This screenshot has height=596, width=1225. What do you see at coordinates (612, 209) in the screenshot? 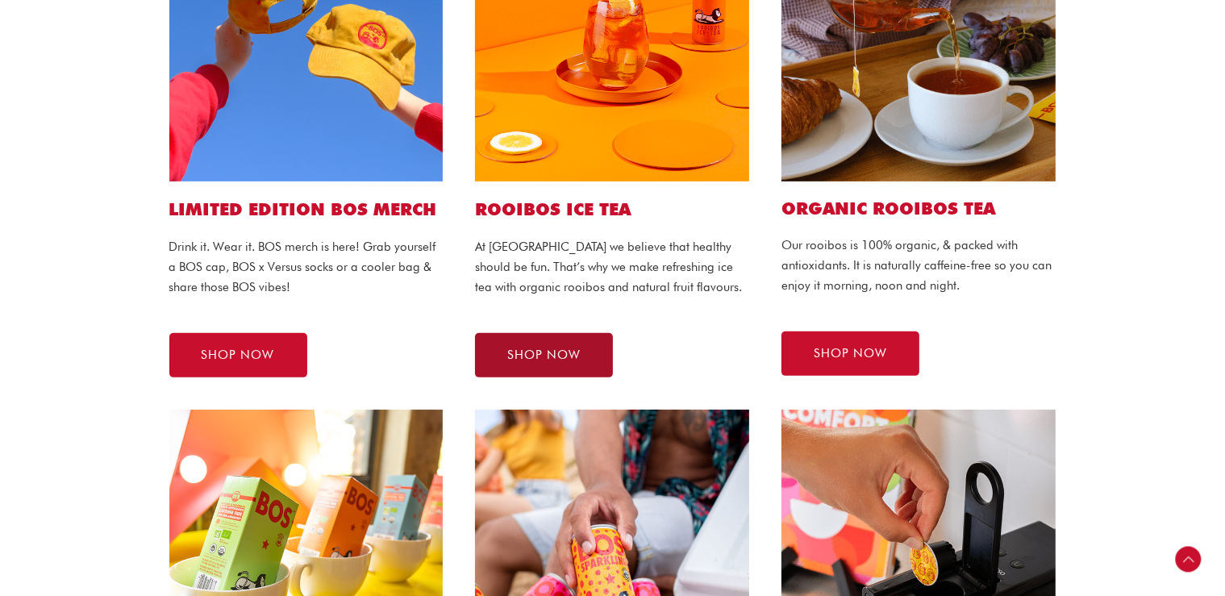
I see `h1: ROOIBOS ICE TEA` at bounding box center [612, 209].